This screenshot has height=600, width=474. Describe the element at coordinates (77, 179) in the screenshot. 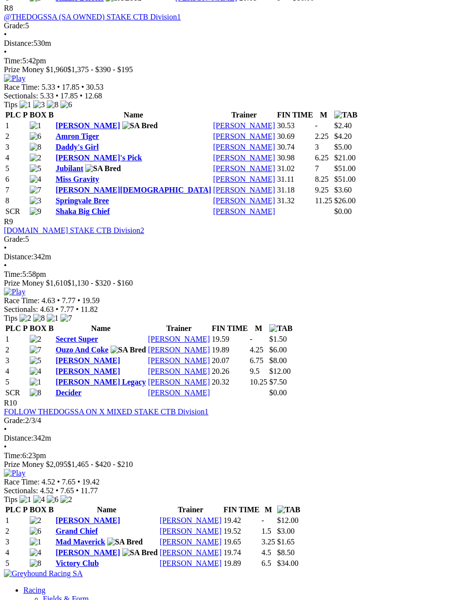

I see `a: Miss Gravity` at that location.